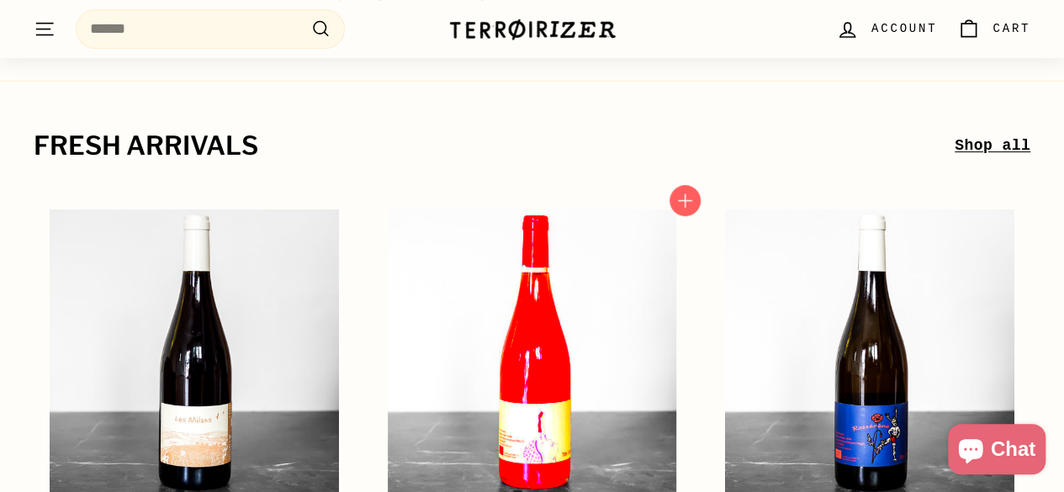  Describe the element at coordinates (886, 29) in the screenshot. I see `a: Account` at that location.